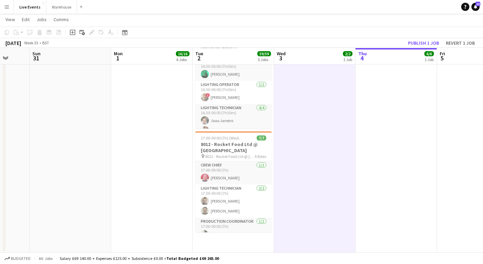 The width and height of the screenshot is (483, 264). I want to click on span: Total Budgeted £69 265.00, so click(193, 258).